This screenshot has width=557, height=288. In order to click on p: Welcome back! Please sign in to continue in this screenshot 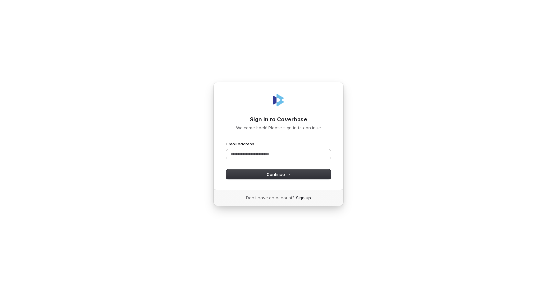, I will do `click(278, 127)`.